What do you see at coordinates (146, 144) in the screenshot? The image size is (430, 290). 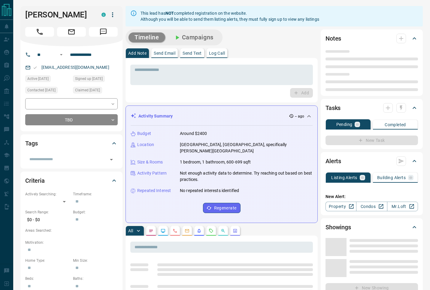 I see `p: Location` at bounding box center [146, 144].